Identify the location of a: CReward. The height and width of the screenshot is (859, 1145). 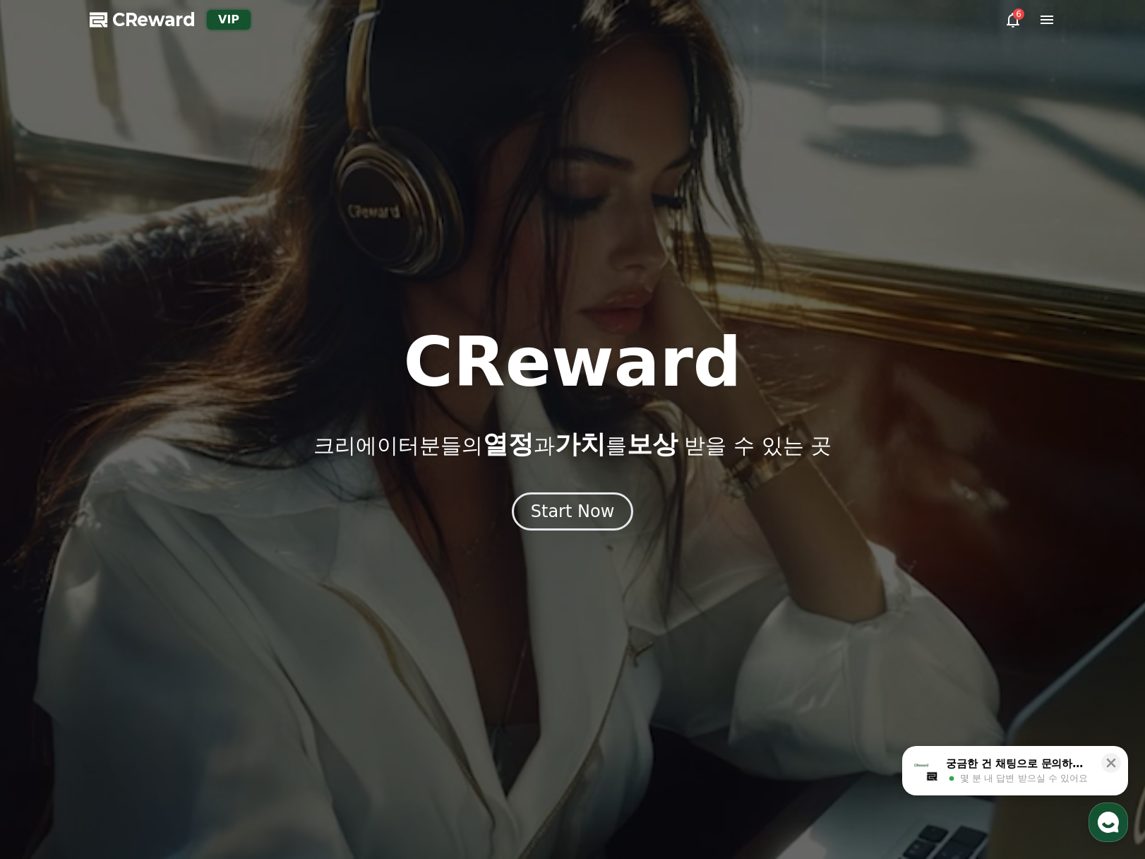
(143, 20).